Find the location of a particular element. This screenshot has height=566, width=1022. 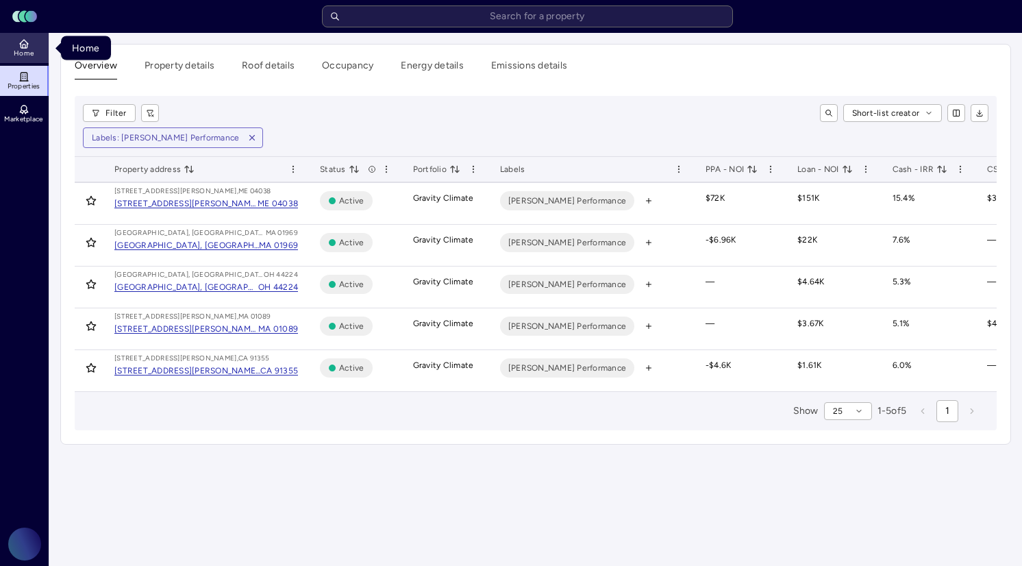

td: -$4.6K is located at coordinates (741, 371).